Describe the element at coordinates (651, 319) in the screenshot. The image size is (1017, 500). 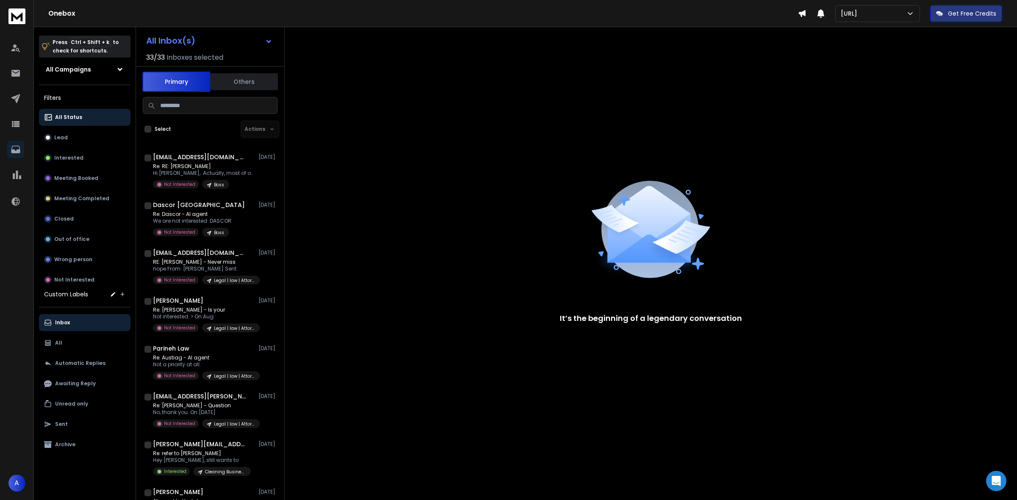
I see `p: It’s the beginning of a legendary conversation` at that location.